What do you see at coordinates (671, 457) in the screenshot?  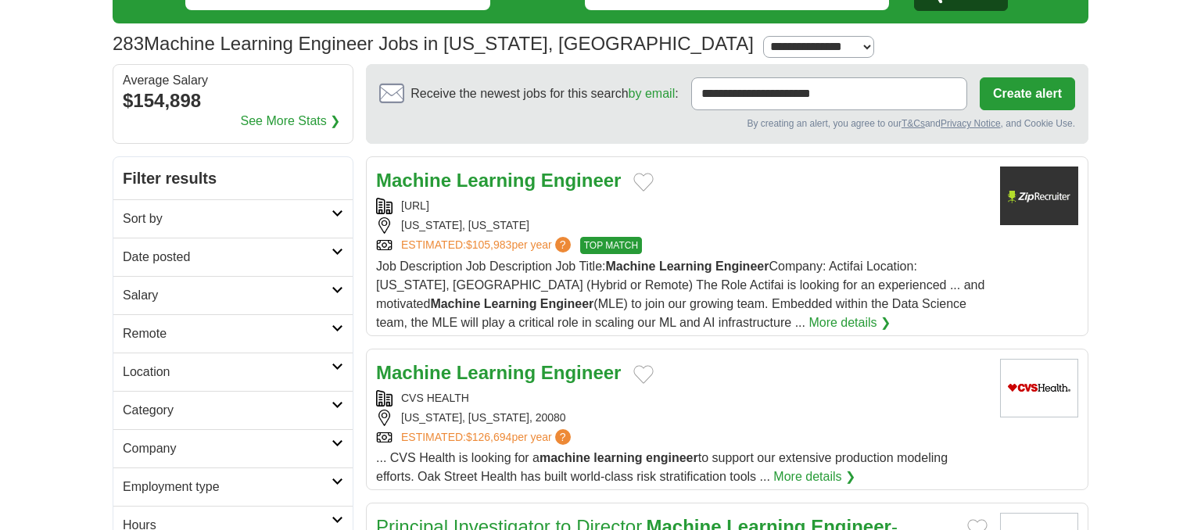 I see `strong: engineer` at bounding box center [671, 457].